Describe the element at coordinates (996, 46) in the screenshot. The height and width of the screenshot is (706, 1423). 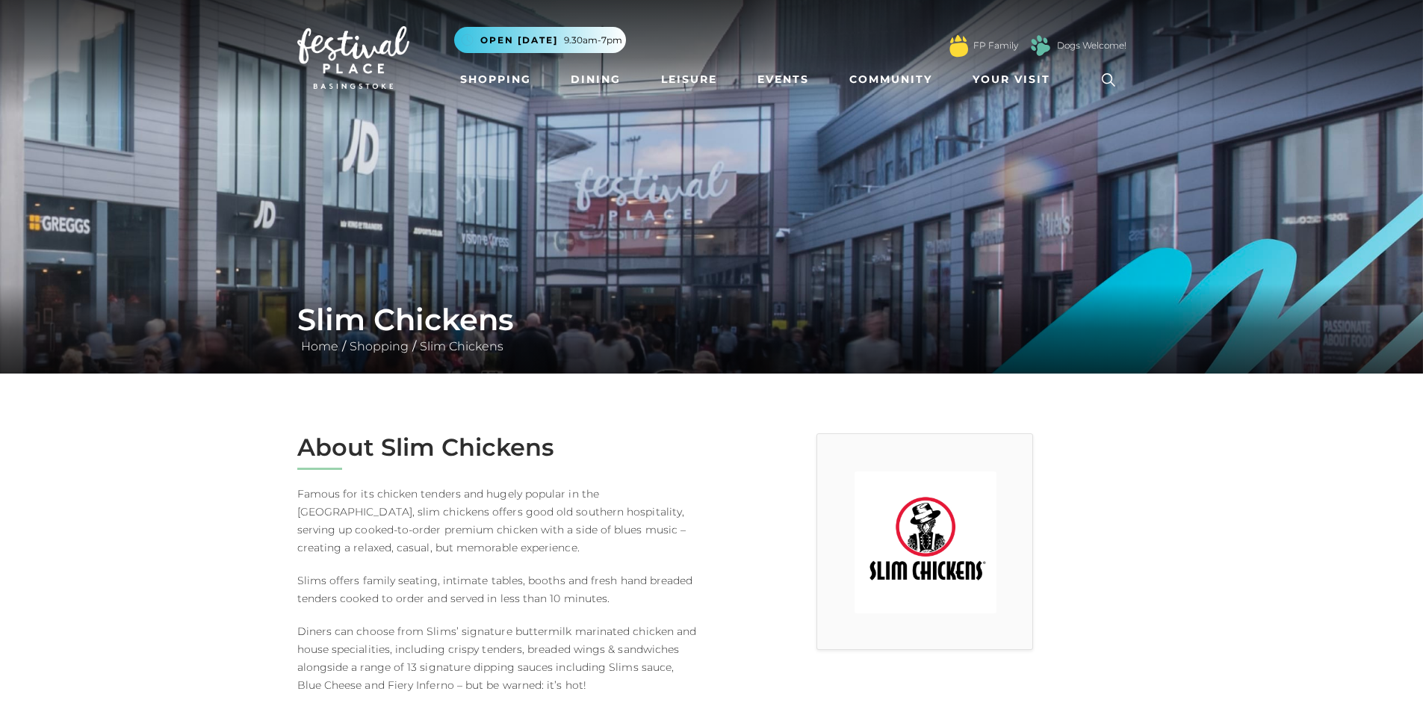
I see `a: FP Family` at that location.